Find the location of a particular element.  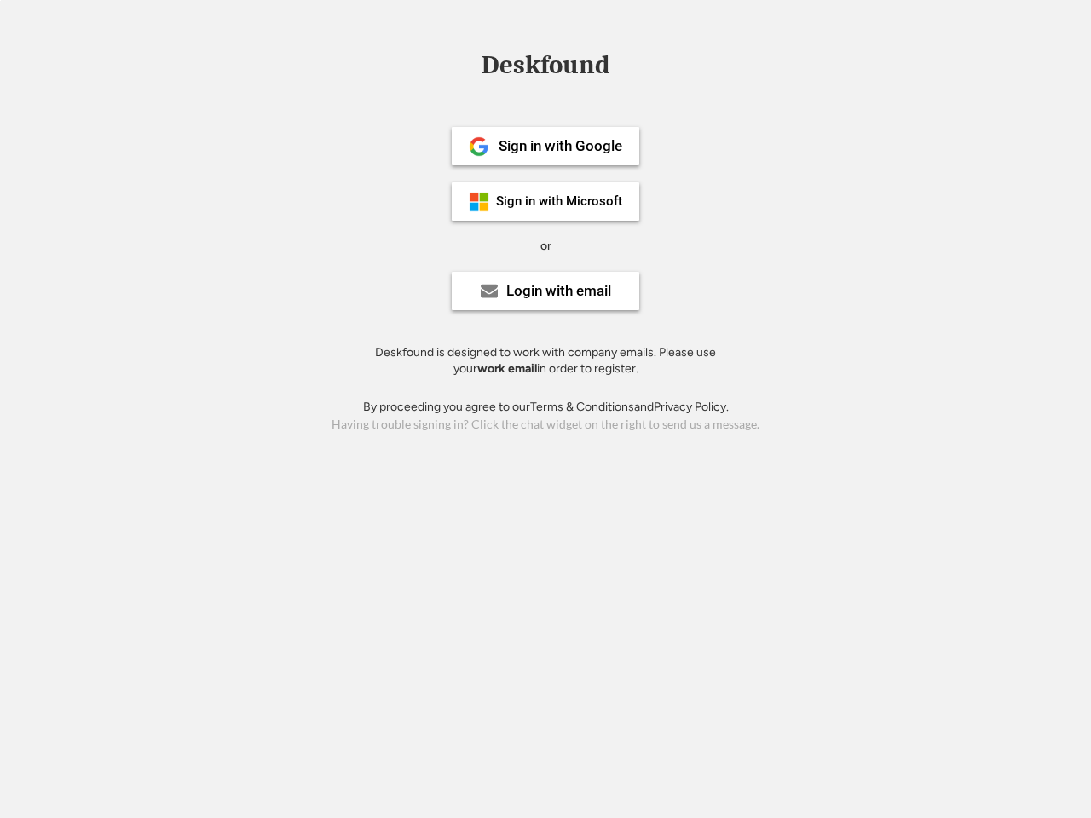

img: 1024px-Google__G__Logo.svg.png is located at coordinates (479, 147).